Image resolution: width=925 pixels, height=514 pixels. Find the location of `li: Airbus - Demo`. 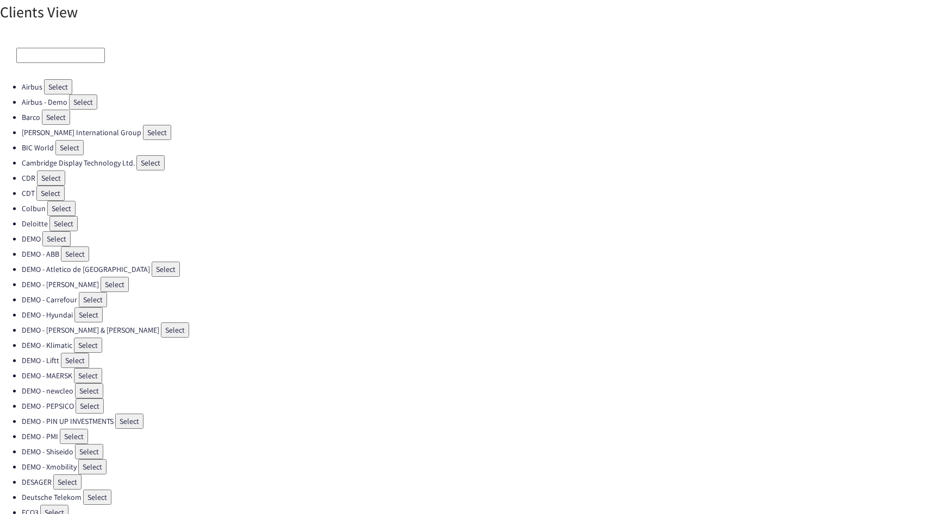

li: Airbus - Demo is located at coordinates (473, 102).